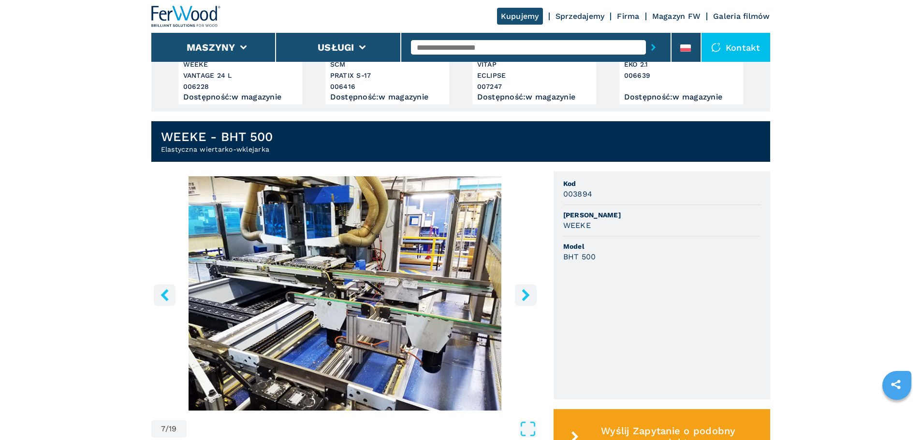 This screenshot has width=921, height=440. What do you see at coordinates (217, 149) in the screenshot?
I see `h2: Elastyczna wiertarko-wklejarka` at bounding box center [217, 149].